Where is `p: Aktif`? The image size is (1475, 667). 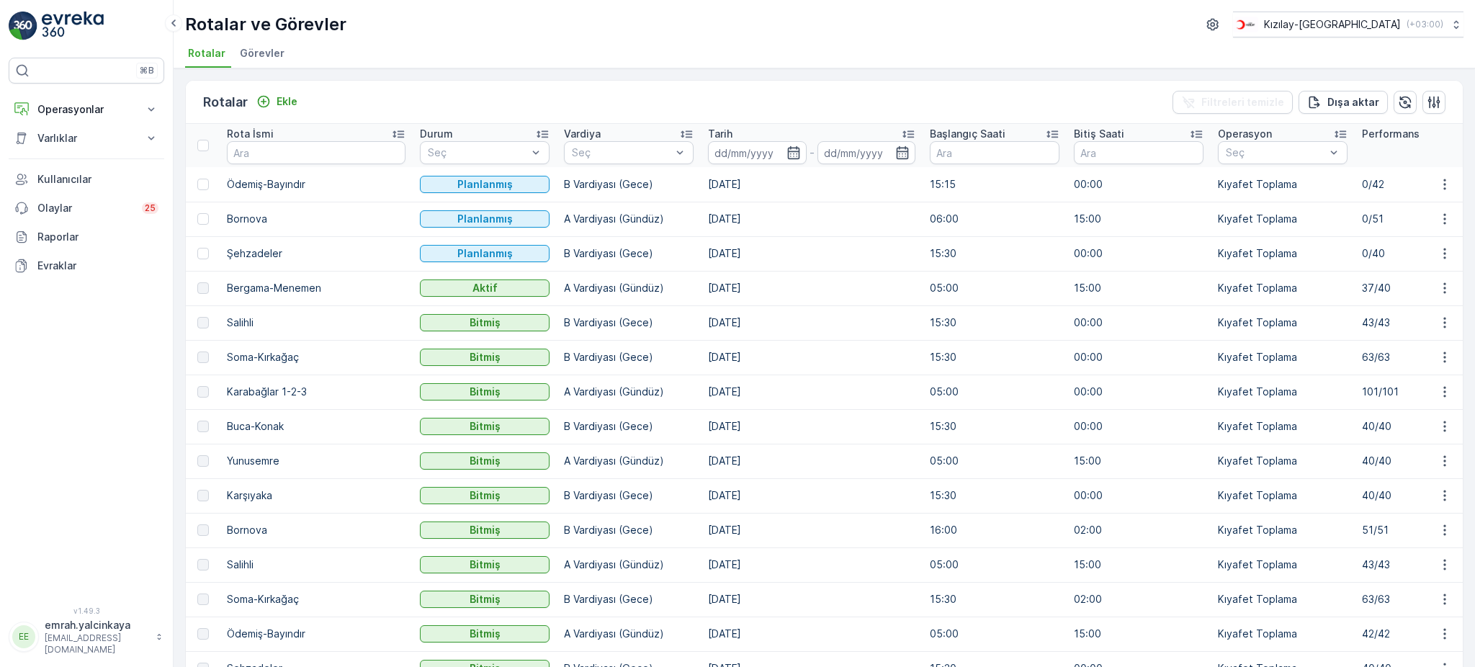
p: Aktif is located at coordinates (485, 288).